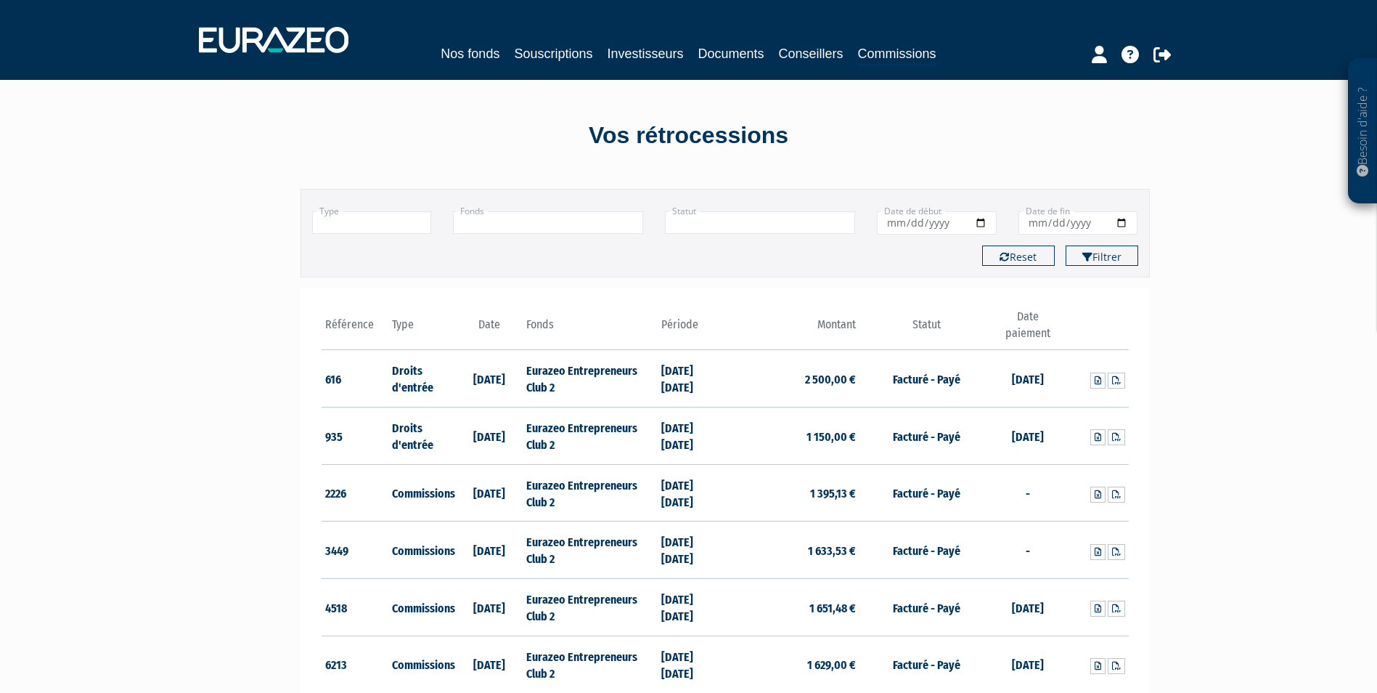 The width and height of the screenshot is (1377, 693). What do you see at coordinates (1027, 329) in the screenshot?
I see `th: Date paiement` at bounding box center [1027, 329].